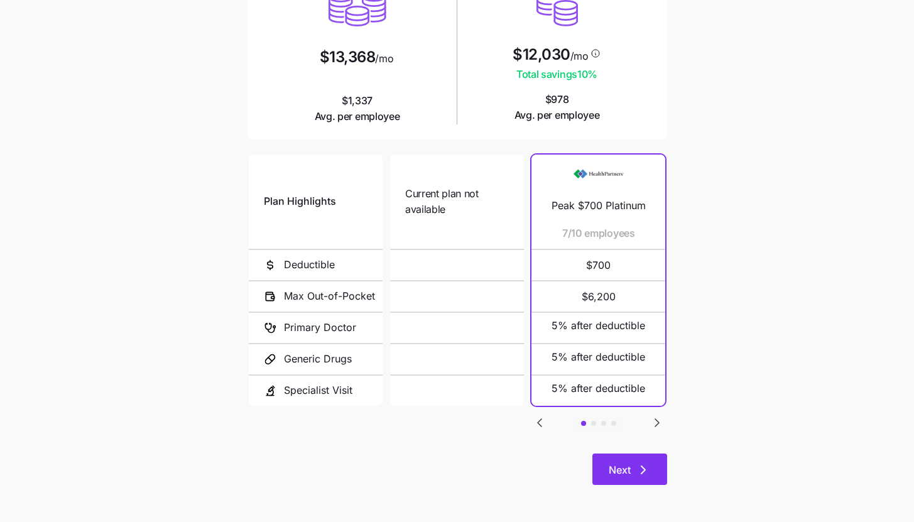  Describe the element at coordinates (599, 174) in the screenshot. I see `img: Carrier` at that location.